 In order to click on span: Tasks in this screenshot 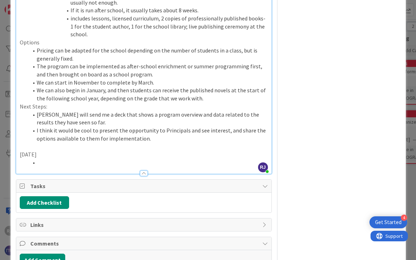, I will do `click(144, 186)`.